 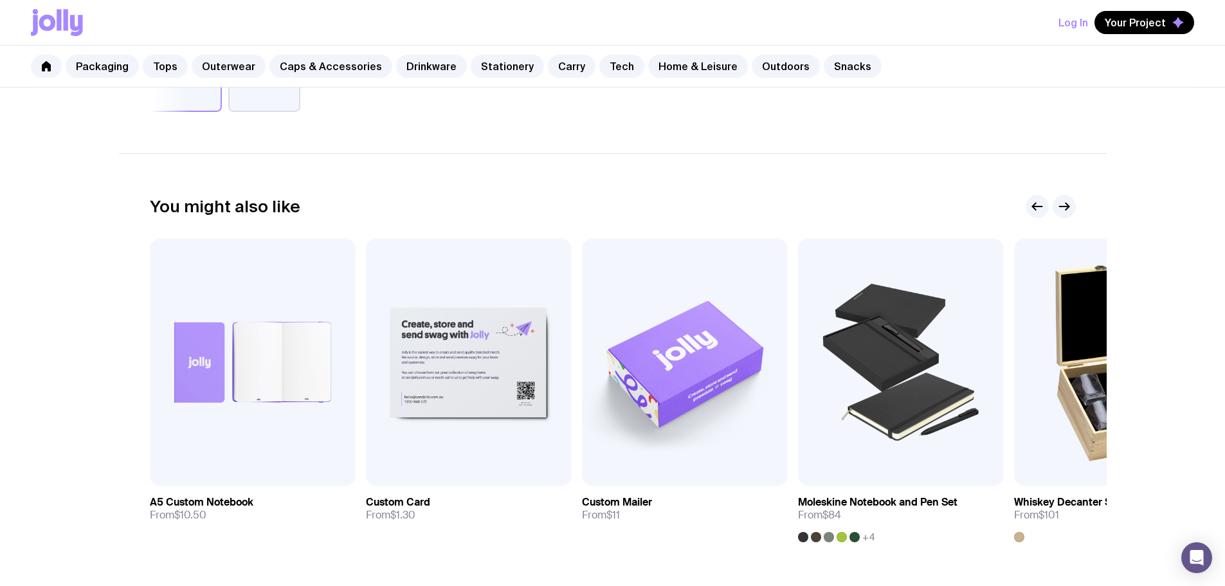 What do you see at coordinates (786, 66) in the screenshot?
I see `a: Outdoors` at bounding box center [786, 66].